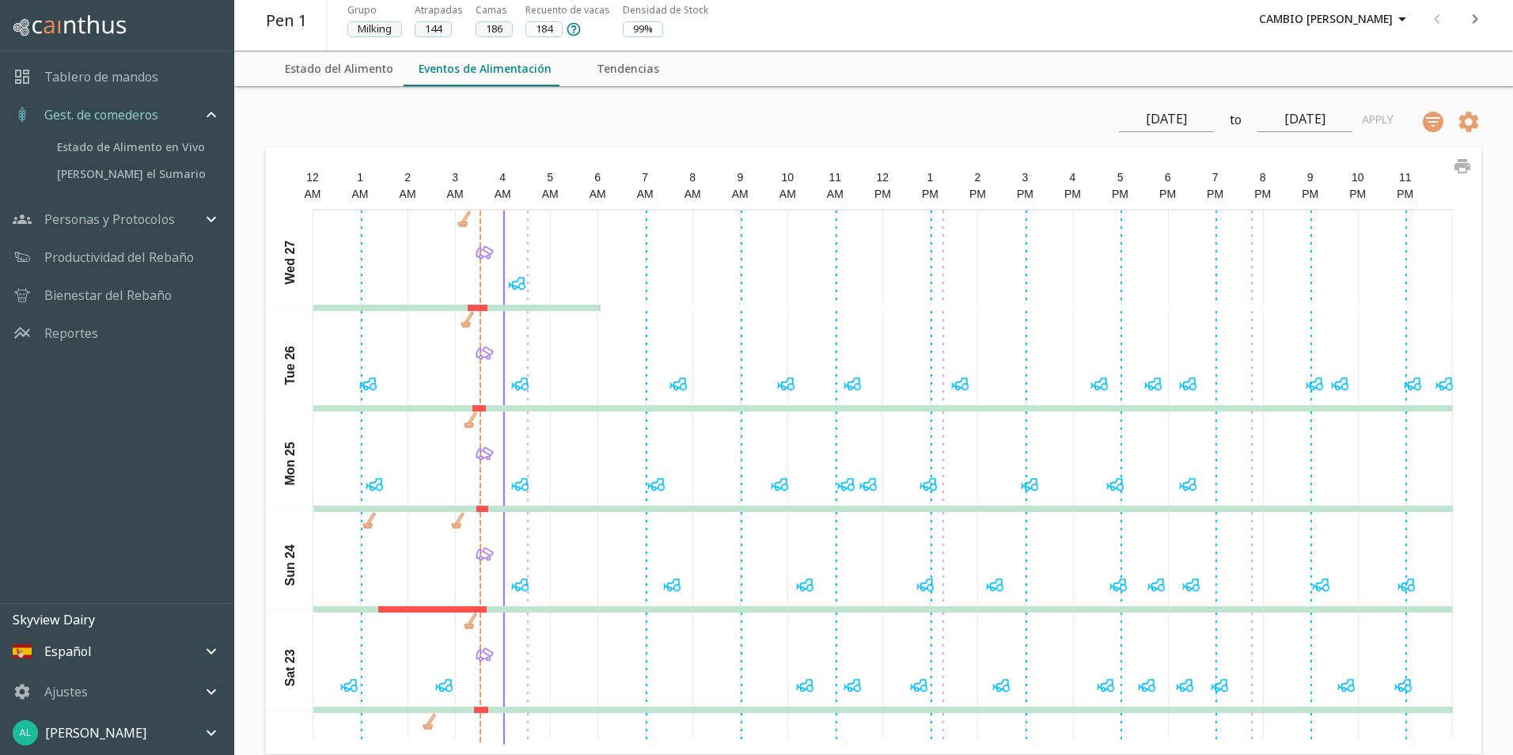 This screenshot has height=755, width=1513. I want to click on span: 186, so click(494, 29).